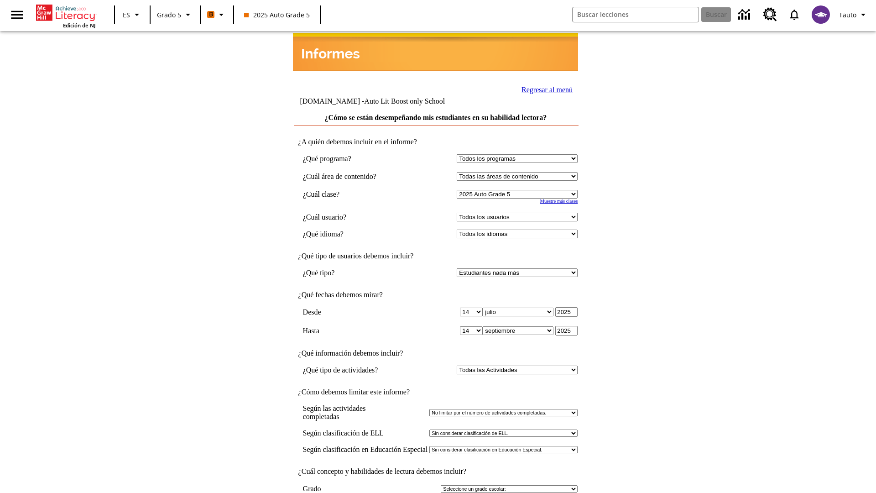 The height and width of the screenshot is (493, 876). What do you see at coordinates (169, 15) in the screenshot?
I see `span: Grado 5` at bounding box center [169, 15].